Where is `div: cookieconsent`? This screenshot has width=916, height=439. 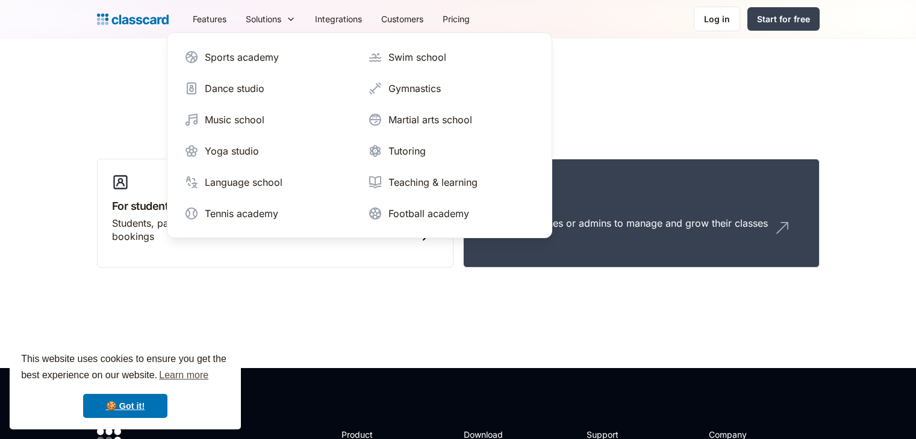 div: cookieconsent is located at coordinates (125, 385).